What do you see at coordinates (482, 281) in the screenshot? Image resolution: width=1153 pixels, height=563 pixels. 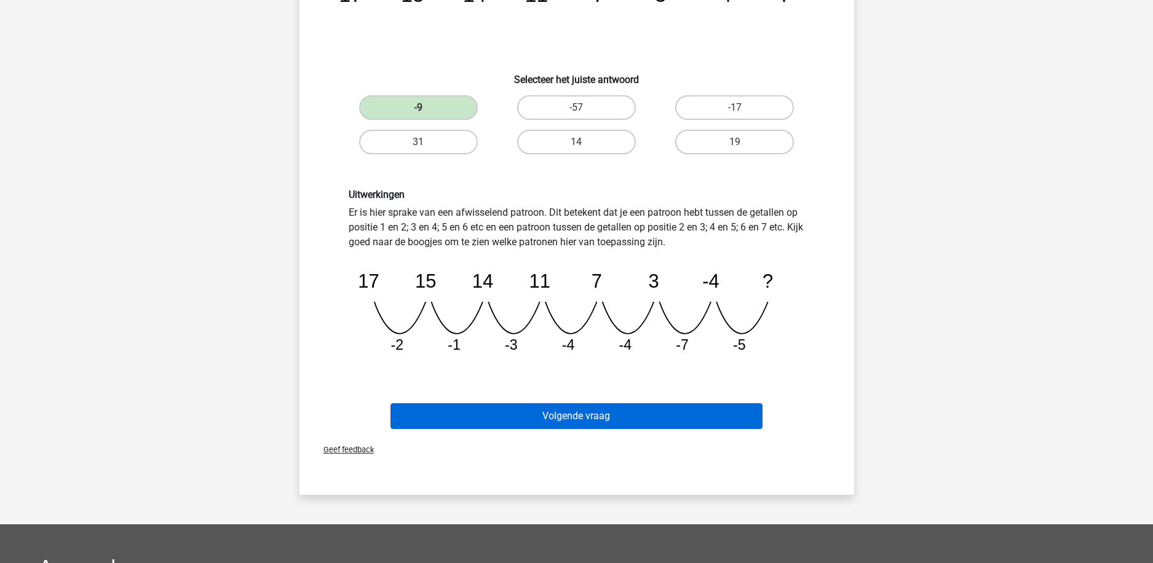 I see `tspan: 14` at bounding box center [482, 281].